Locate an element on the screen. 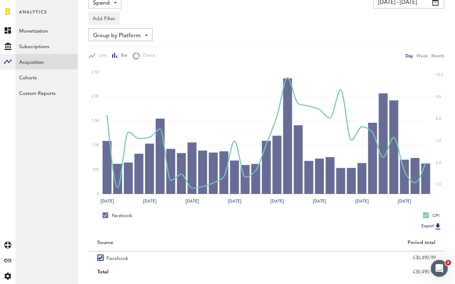 The image size is (455, 284). text: 5.0 is located at coordinates (439, 185).